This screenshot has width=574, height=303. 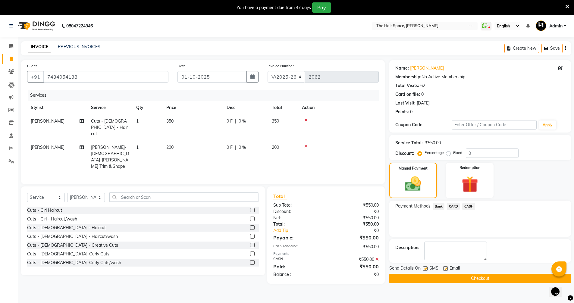 I want to click on div: Cuts - Girl Haircut, so click(x=45, y=210).